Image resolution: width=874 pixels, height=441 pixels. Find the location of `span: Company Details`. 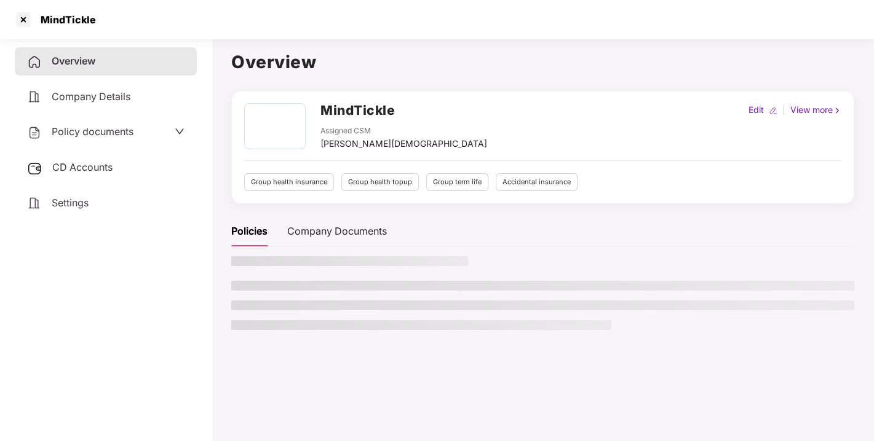

span: Company Details is located at coordinates (91, 97).